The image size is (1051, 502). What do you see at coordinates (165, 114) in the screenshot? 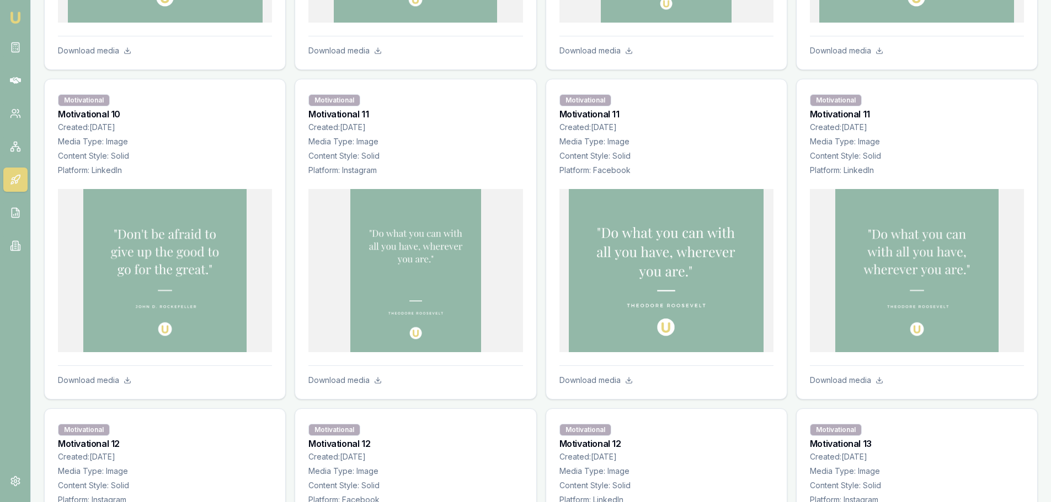
I see `h3: Motivational 10` at bounding box center [165, 114].